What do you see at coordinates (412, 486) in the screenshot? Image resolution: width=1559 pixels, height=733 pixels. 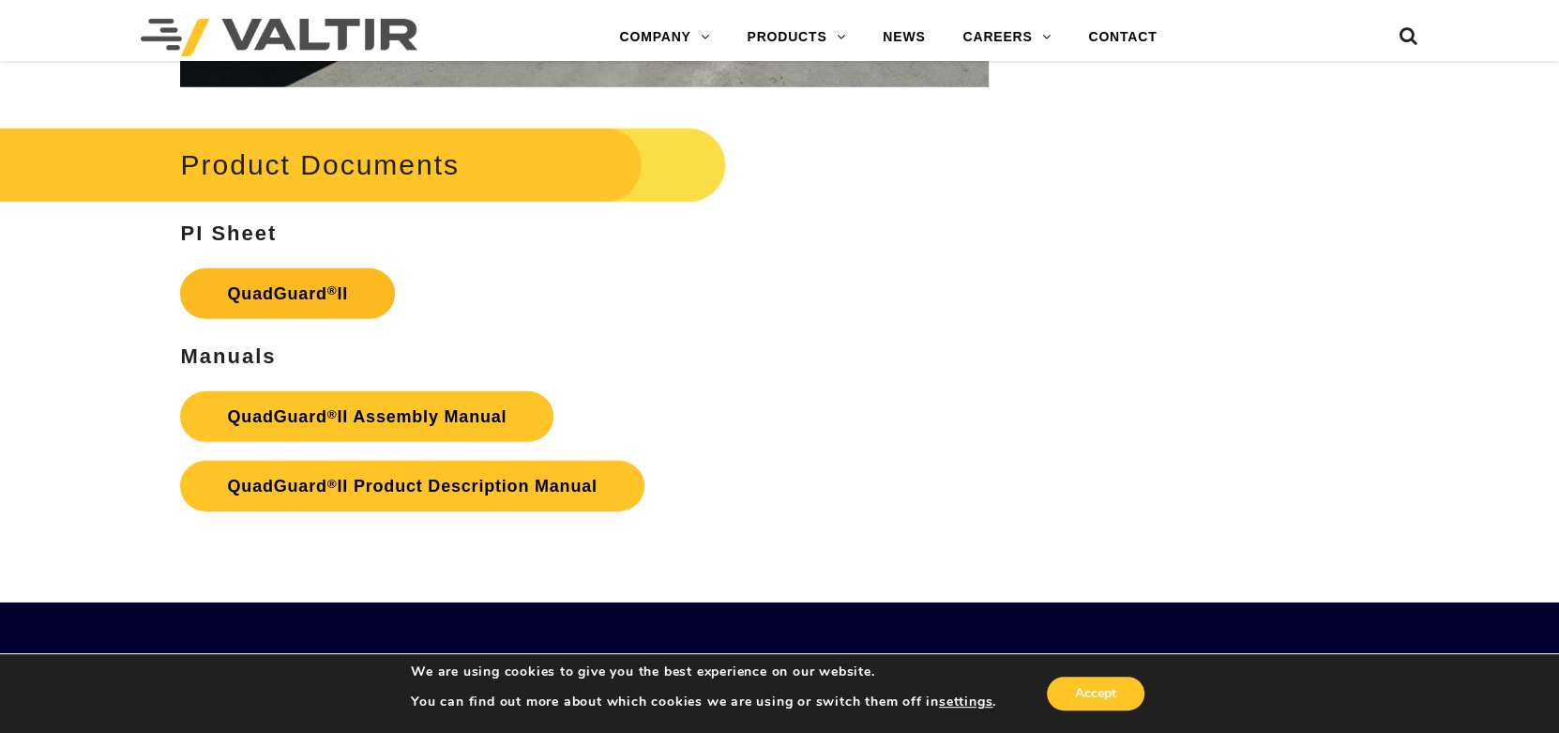 I see `strong: QuadGuard II Product Description Manual` at bounding box center [412, 486].